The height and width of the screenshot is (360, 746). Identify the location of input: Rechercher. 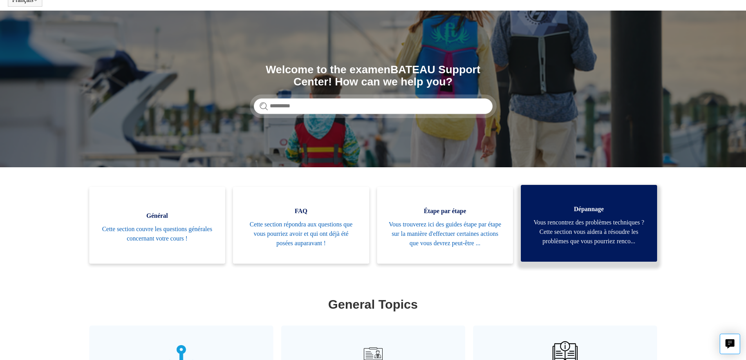
(373, 106).